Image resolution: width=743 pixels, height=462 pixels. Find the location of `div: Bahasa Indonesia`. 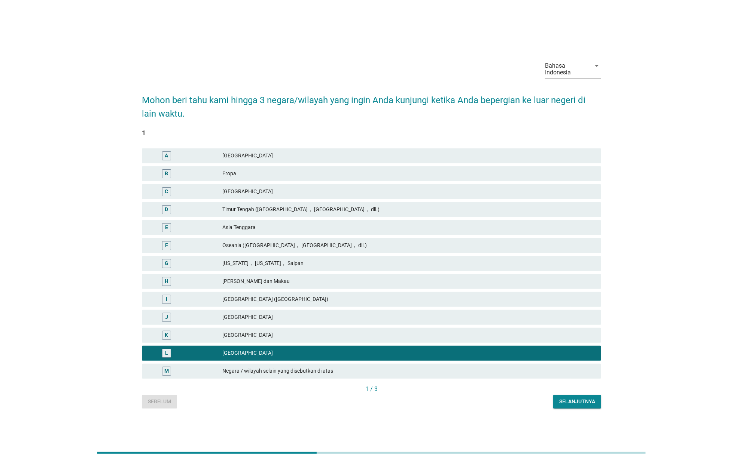

div: Bahasa Indonesia is located at coordinates (565, 69).